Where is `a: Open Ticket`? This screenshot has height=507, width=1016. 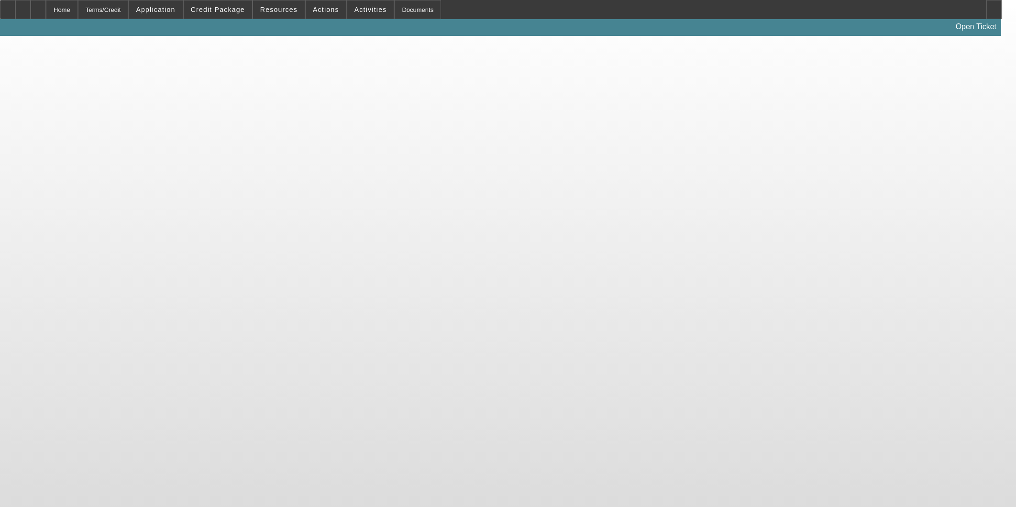 a: Open Ticket is located at coordinates (975, 27).